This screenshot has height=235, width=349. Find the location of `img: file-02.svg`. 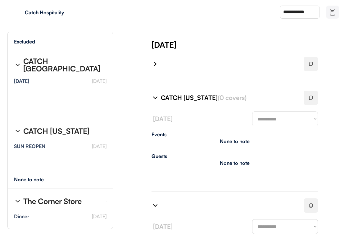

img: file-02.svg is located at coordinates (333, 12).